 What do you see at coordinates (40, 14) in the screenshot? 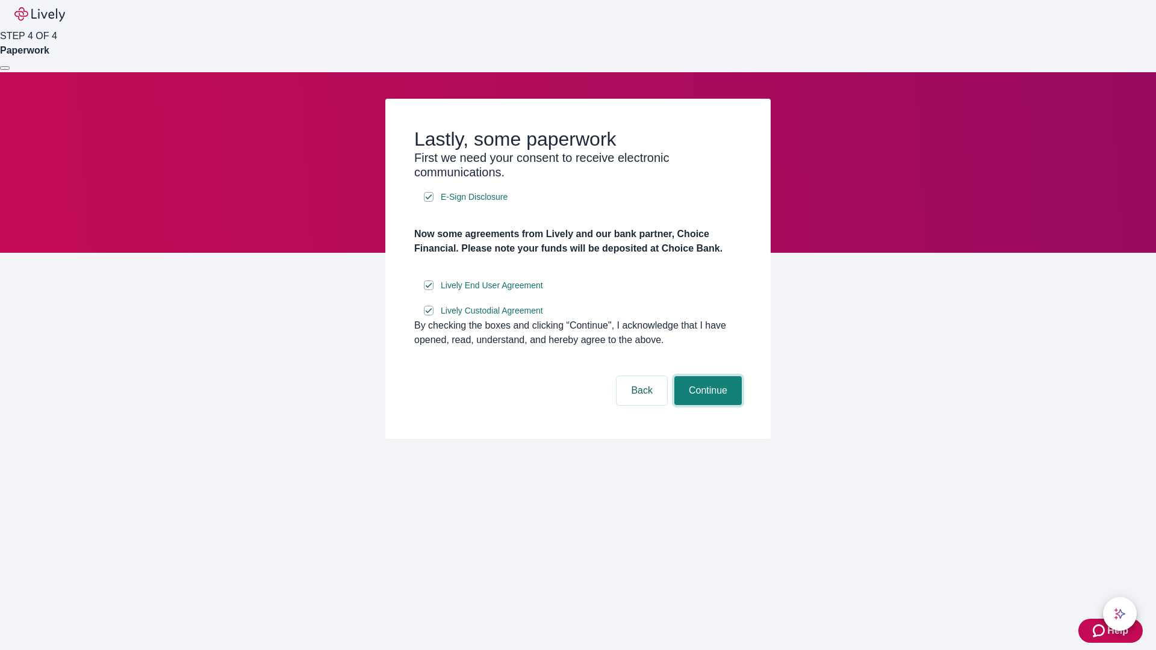
I see `img: Lively` at bounding box center [40, 14].